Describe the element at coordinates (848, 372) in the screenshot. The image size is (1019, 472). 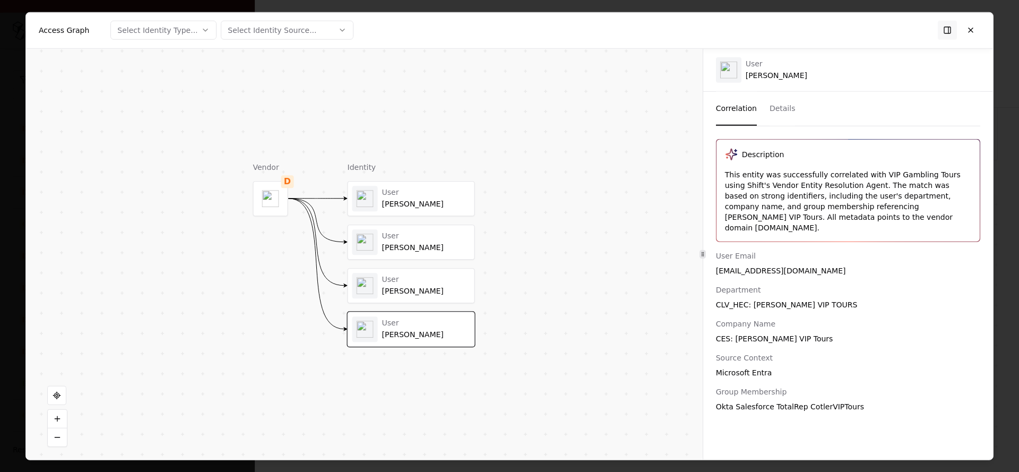
I see `div: Microsoft Entra` at that location.